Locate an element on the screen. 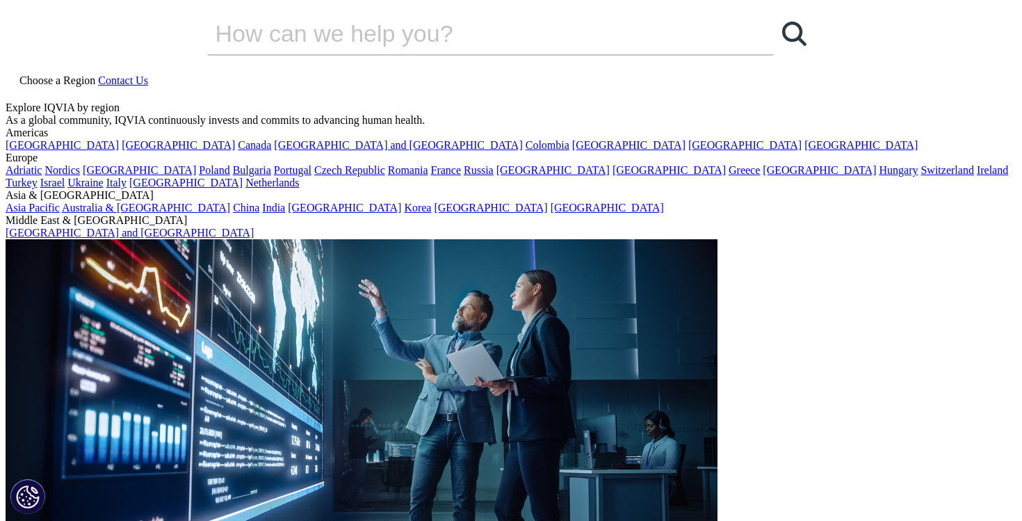 Image resolution: width=1022 pixels, height=521 pixels. div: Americas is located at coordinates (511, 133).